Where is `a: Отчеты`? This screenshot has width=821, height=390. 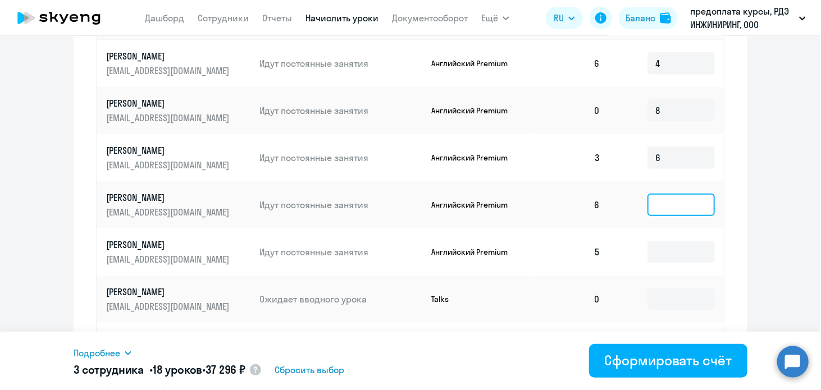 a: Отчеты is located at coordinates (277, 18).